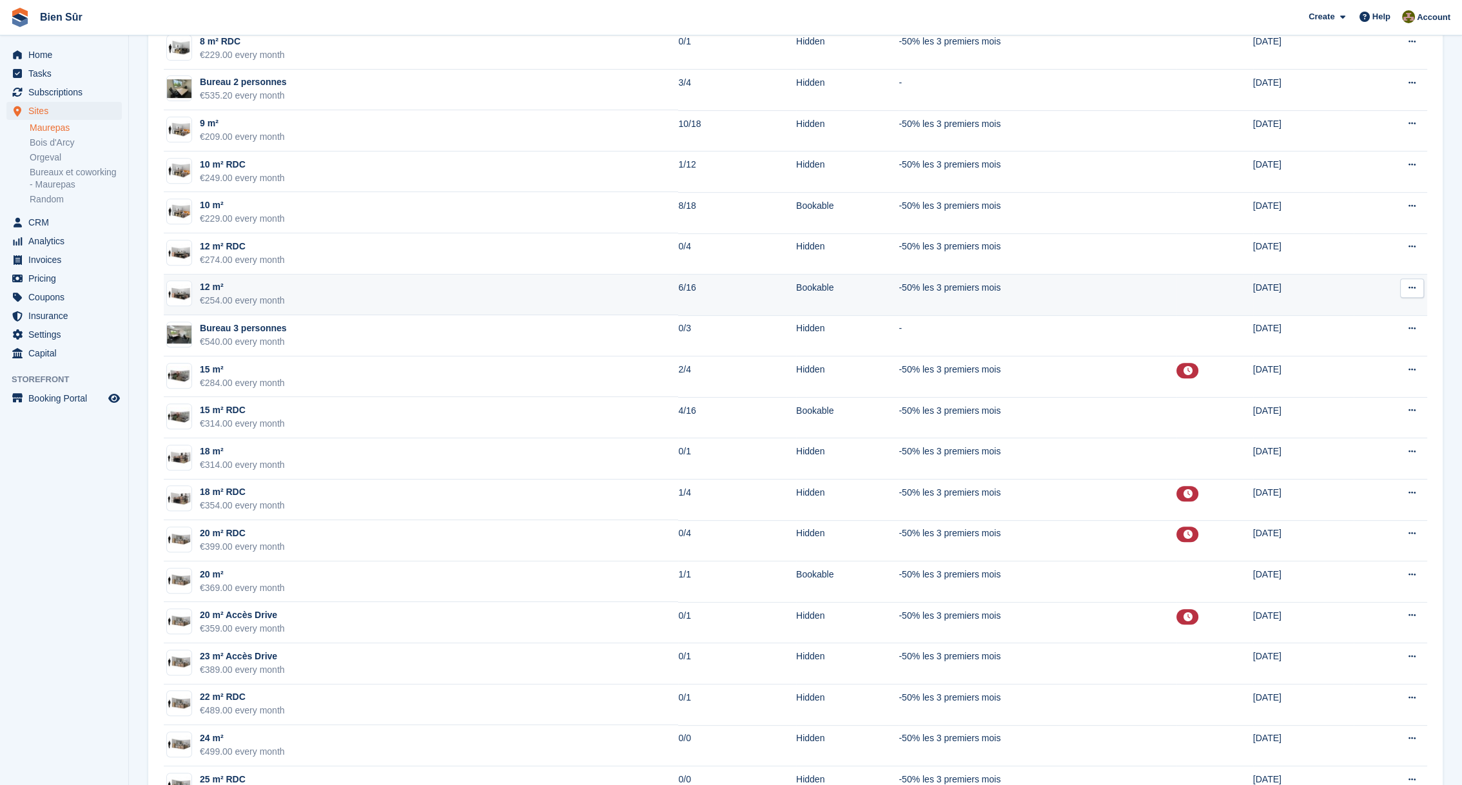 This screenshot has height=785, width=1462. What do you see at coordinates (242, 383) in the screenshot?
I see `div: €284.00 every month` at bounding box center [242, 383].